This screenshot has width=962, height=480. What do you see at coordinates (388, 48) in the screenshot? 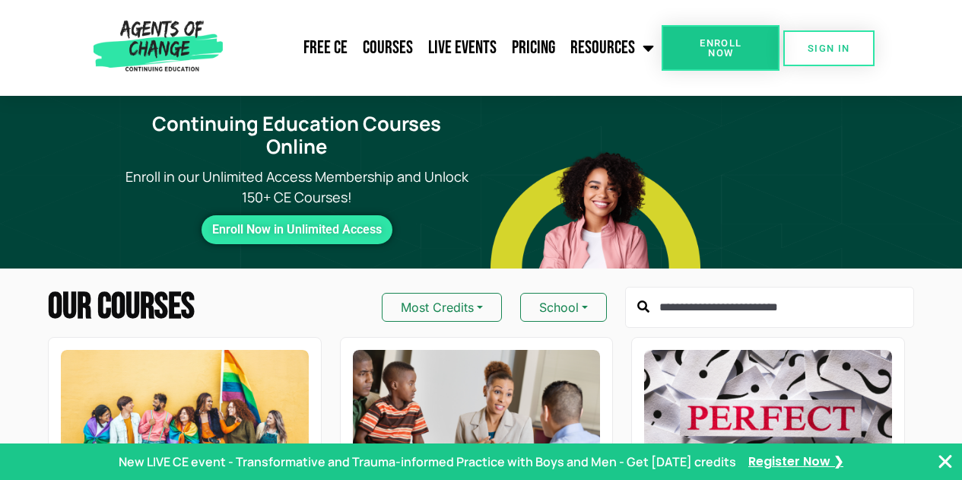
I see `a: Courses` at bounding box center [388, 48].